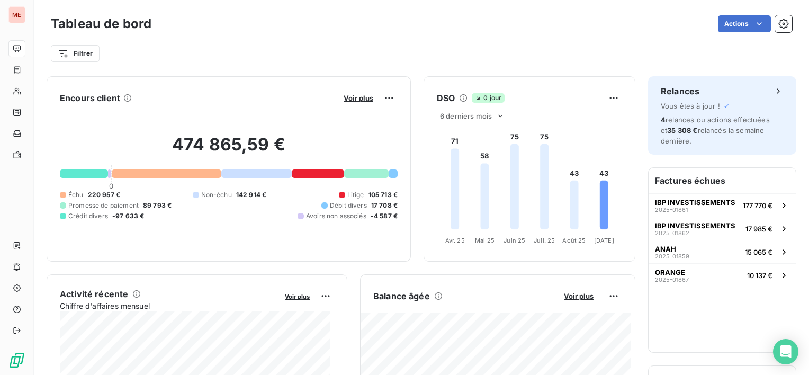 The image size is (809, 375). What do you see at coordinates (217, 195) in the screenshot?
I see `span: Non-échu` at bounding box center [217, 195].